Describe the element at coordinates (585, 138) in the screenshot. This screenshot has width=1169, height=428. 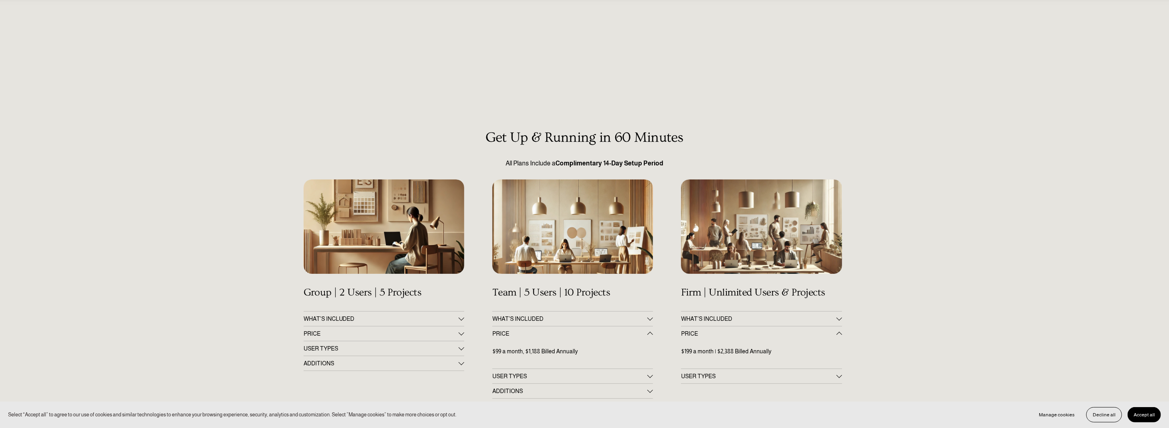
I see `h3: Get Up & Running in 60 Minutes` at that location.